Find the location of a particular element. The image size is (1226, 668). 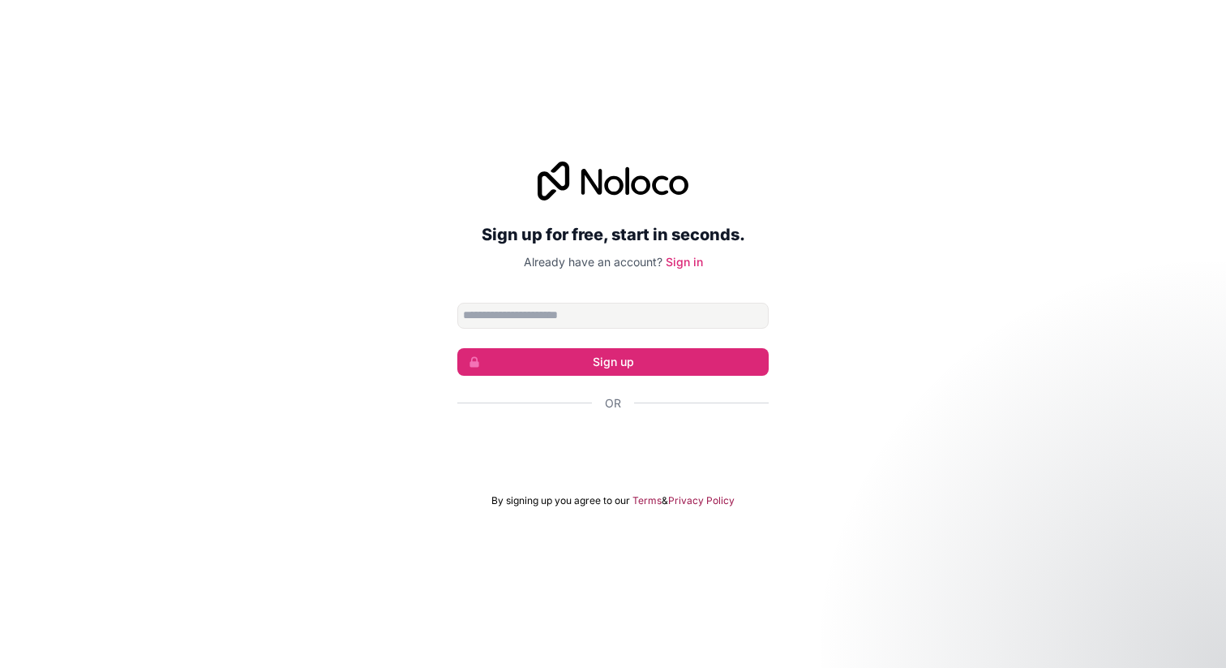

span: Already have an account? is located at coordinates (593, 261).